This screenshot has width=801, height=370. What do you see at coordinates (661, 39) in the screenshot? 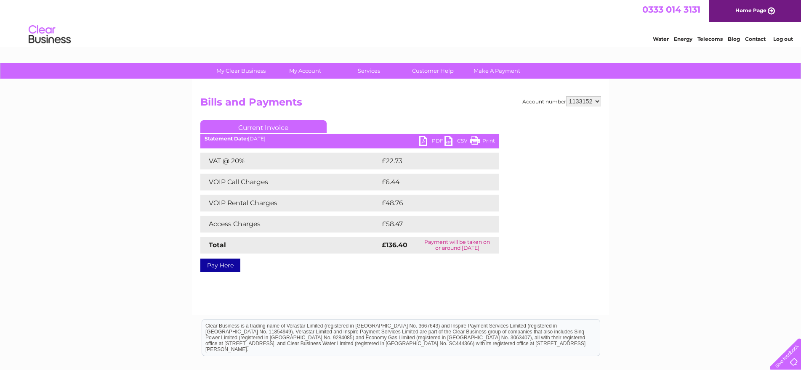
I see `a: Water` at bounding box center [661, 39].